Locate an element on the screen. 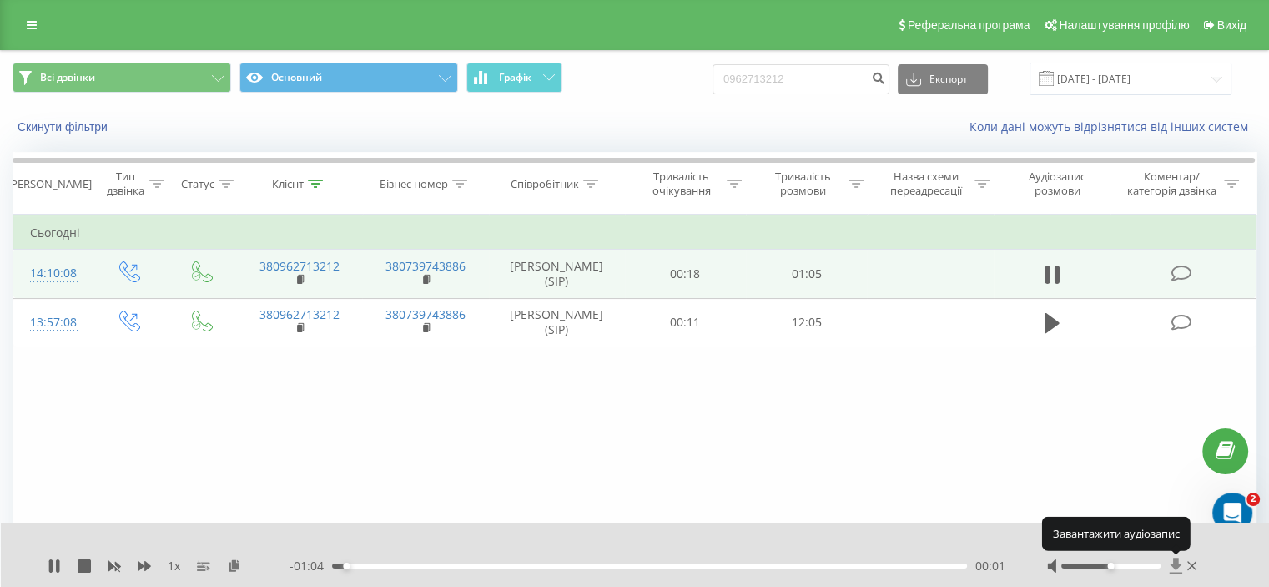 The width and height of the screenshot is (1269, 587). input: Пошук за номером is located at coordinates (801, 79).